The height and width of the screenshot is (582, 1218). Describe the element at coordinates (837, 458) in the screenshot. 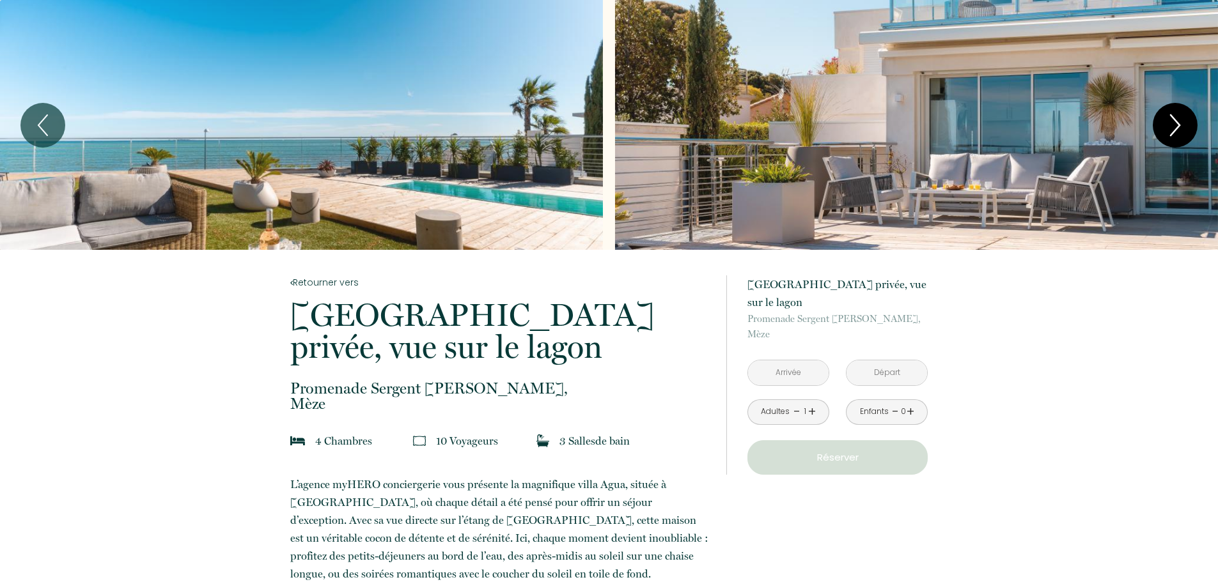

I see `p: Réserver` at that location.